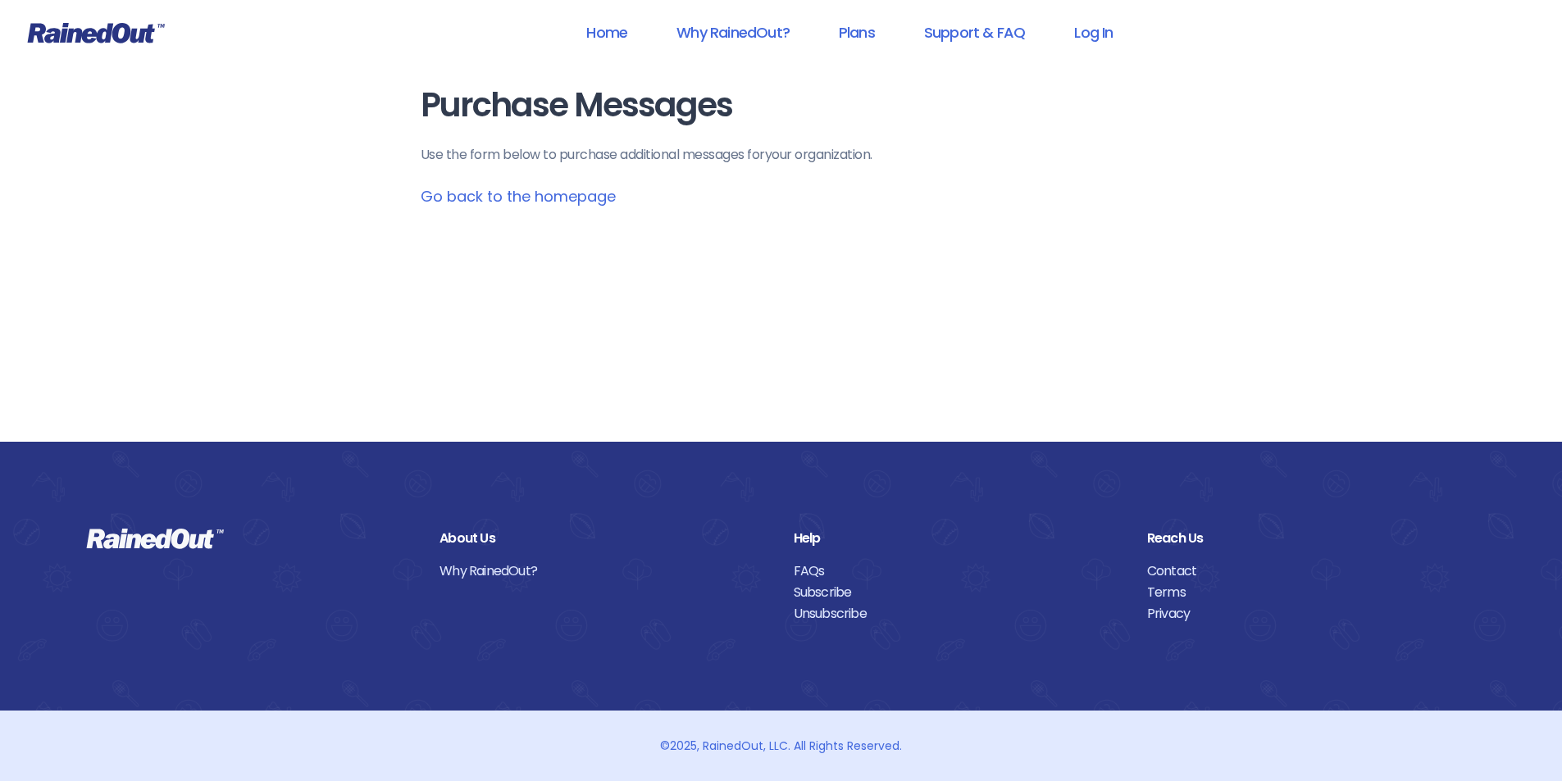 The width and height of the screenshot is (1562, 781). I want to click on a: Subscribe, so click(958, 593).